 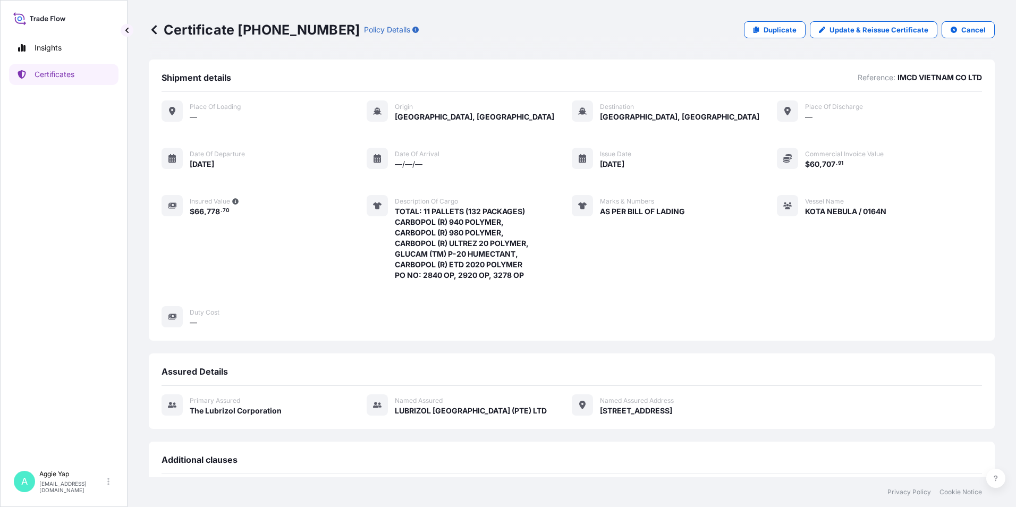 What do you see at coordinates (844, 154) in the screenshot?
I see `span: Commercial Invoice Value` at bounding box center [844, 154].